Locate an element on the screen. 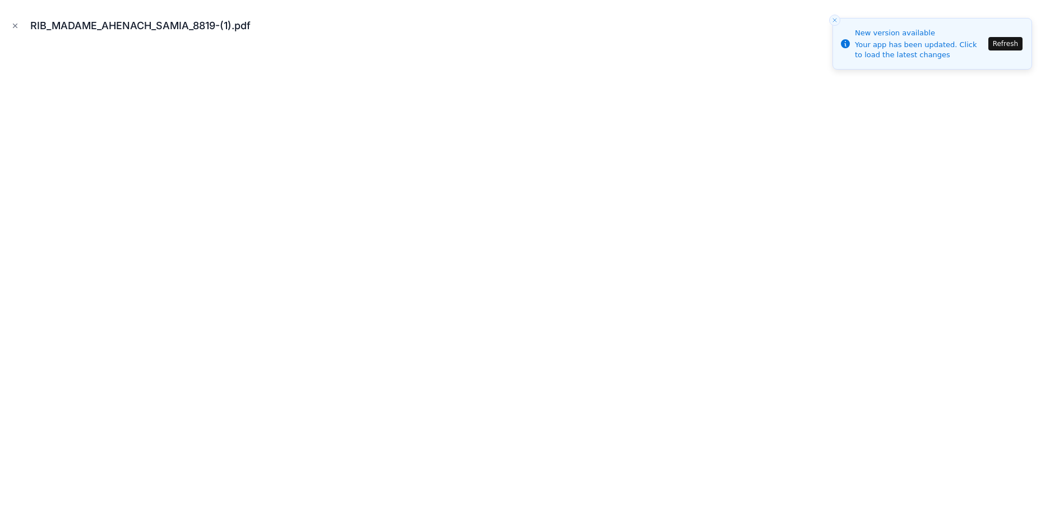 The image size is (1050, 524). button: Close modal is located at coordinates (15, 26).